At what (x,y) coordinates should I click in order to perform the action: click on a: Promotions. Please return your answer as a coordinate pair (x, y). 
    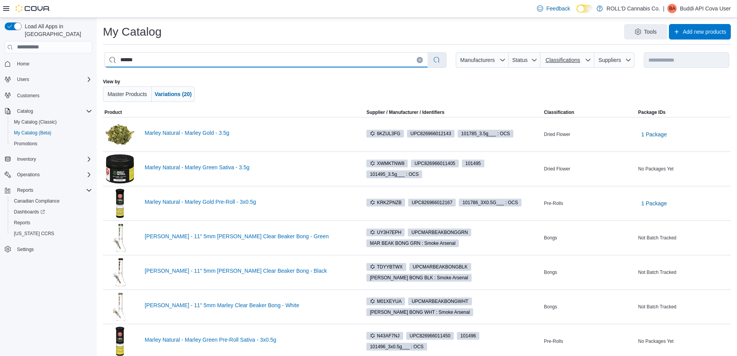
    Looking at the image, I should click on (26, 144).